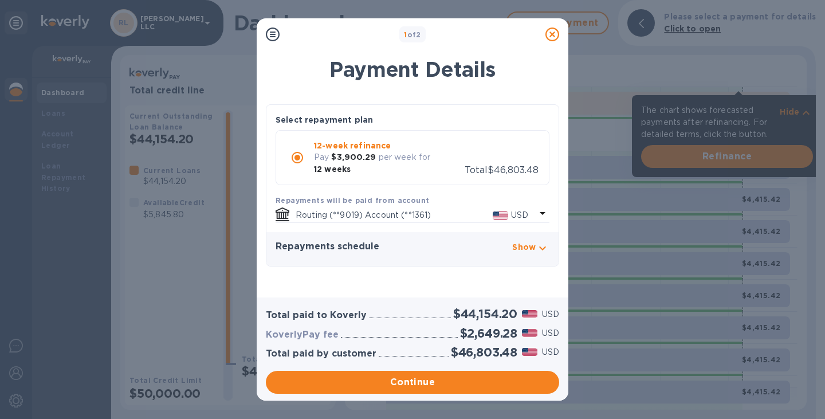 Image resolution: width=825 pixels, height=419 pixels. What do you see at coordinates (405, 157) in the screenshot?
I see `p: per week for` at bounding box center [405, 157].